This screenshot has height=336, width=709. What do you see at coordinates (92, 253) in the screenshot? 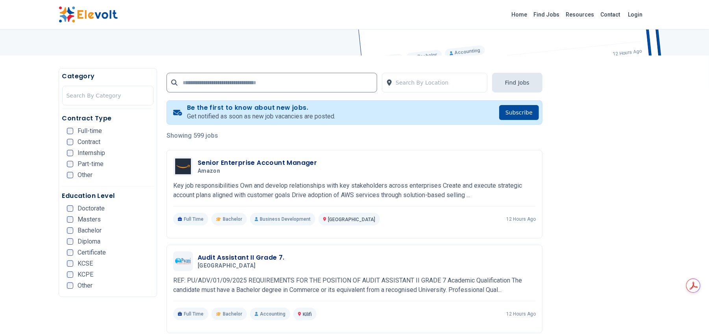
I see `span: Certificate` at bounding box center [92, 253].